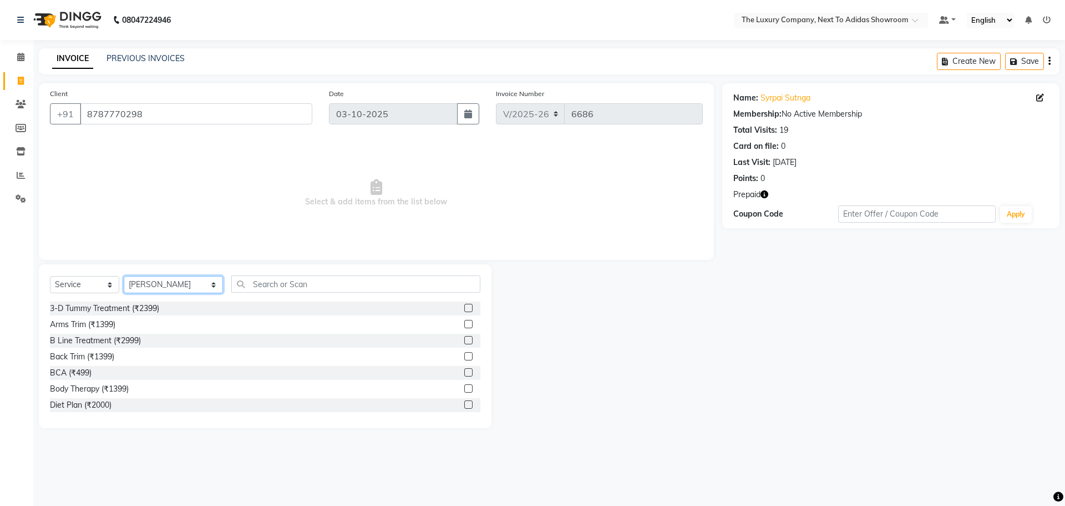  What do you see at coordinates (746, 178) in the screenshot?
I see `div: Points:` at bounding box center [746, 178].